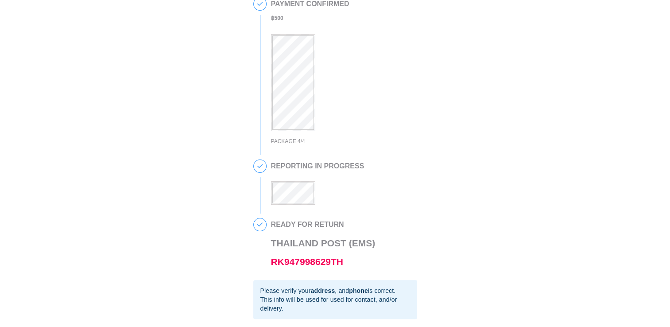  Describe the element at coordinates (307, 261) in the screenshot. I see `a: RK947998629TH` at that location.